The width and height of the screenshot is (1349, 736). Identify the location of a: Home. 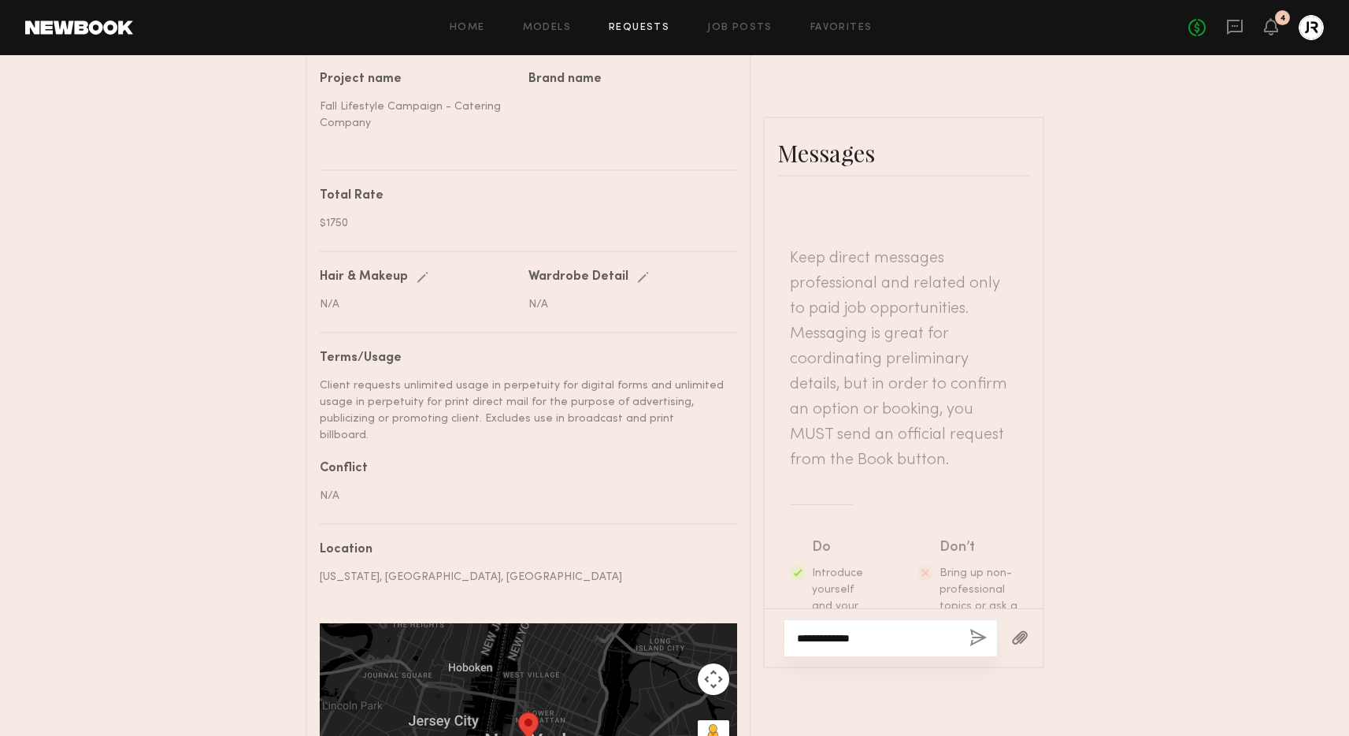
(467, 28).